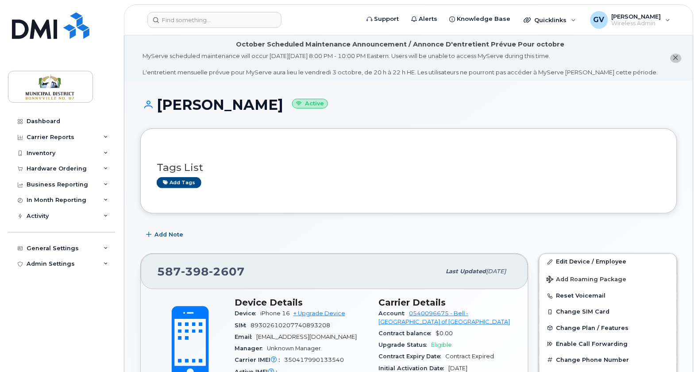 The image size is (698, 372). Describe the element at coordinates (394, 313) in the screenshot. I see `span: Account` at that location.